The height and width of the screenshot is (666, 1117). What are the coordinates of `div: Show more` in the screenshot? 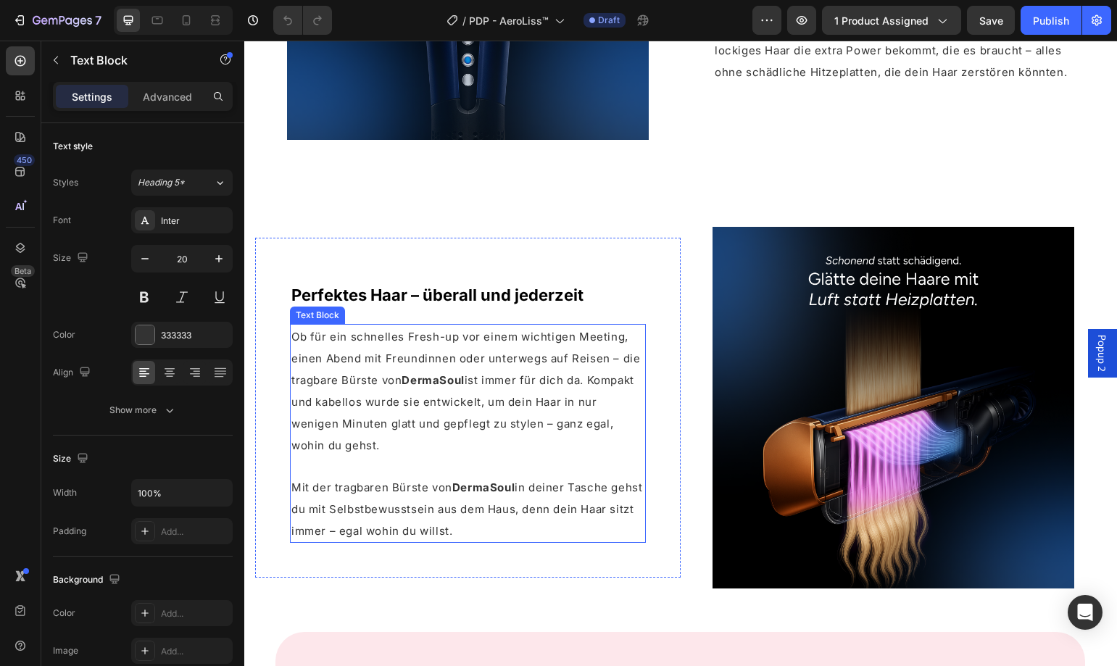 It's located at (143, 410).